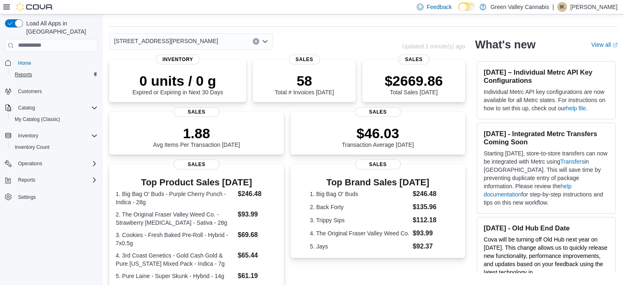 This screenshot has width=624, height=285. I want to click on button: Inventory Count, so click(55, 147).